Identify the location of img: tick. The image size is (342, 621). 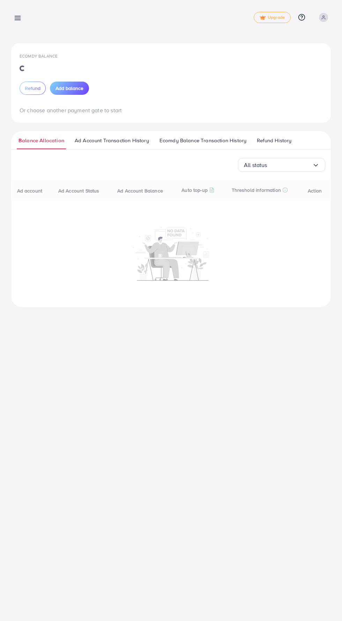
(262, 18).